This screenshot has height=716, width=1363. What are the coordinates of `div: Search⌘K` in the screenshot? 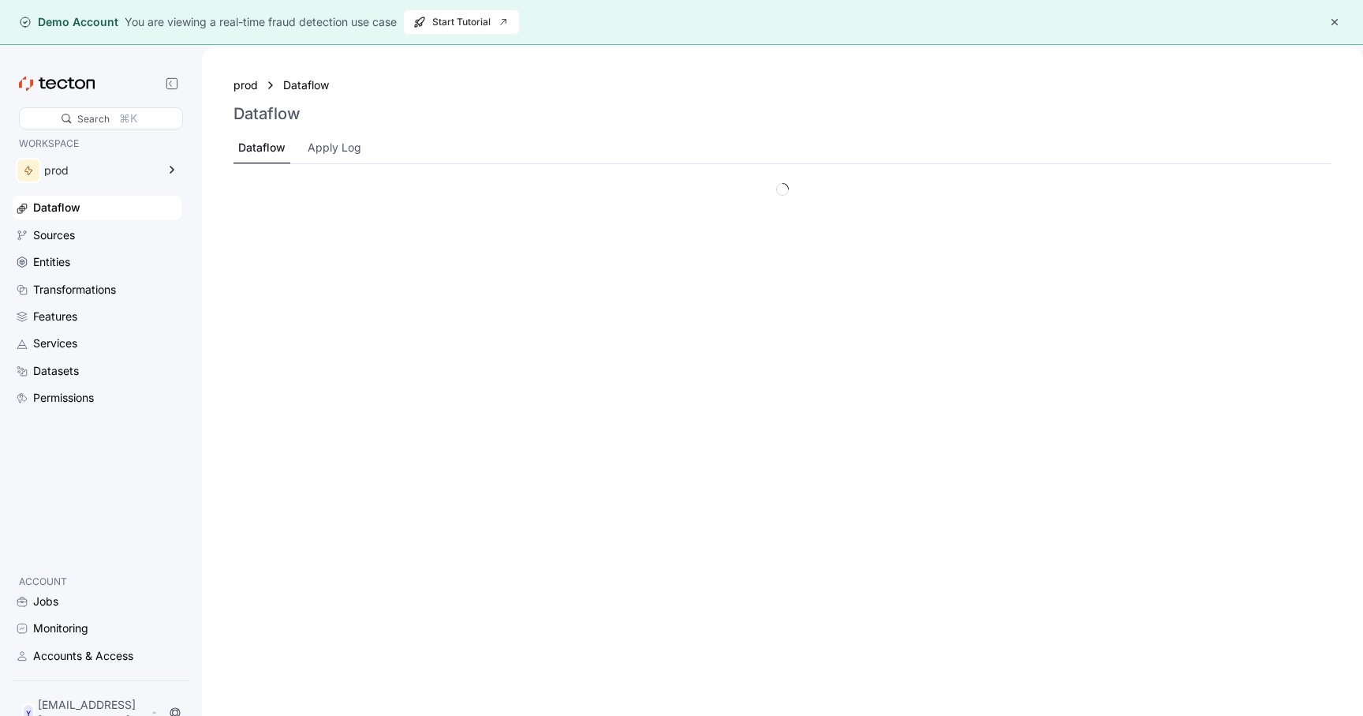 It's located at (101, 118).